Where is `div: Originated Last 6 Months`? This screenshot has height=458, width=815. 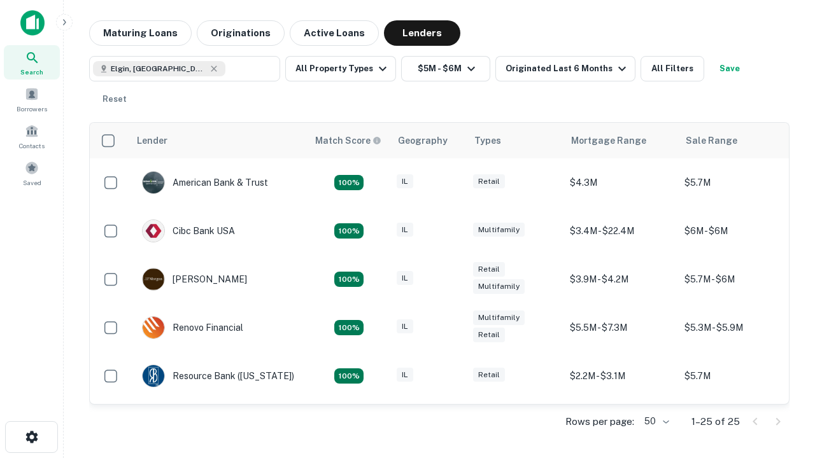
div: Originated Last 6 Months is located at coordinates (567, 69).